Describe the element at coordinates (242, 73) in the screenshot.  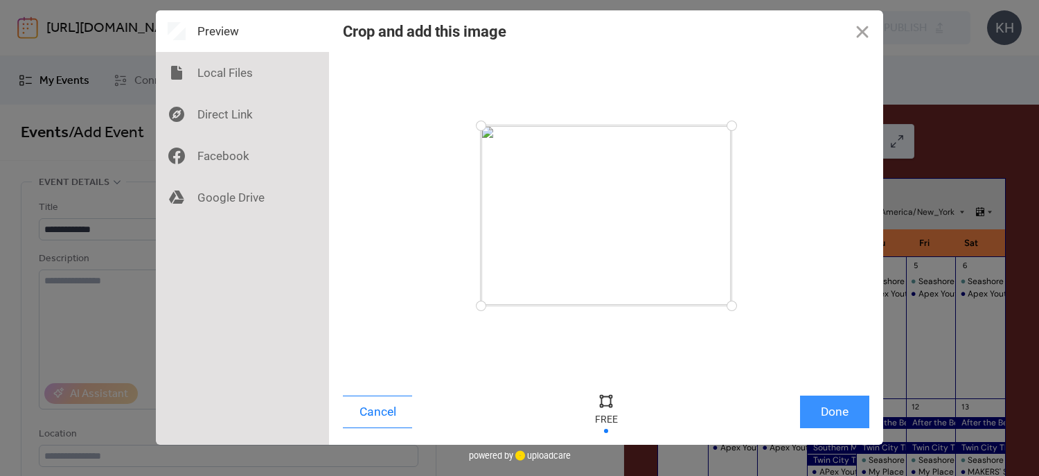
I see `div: Local Files` at that location.